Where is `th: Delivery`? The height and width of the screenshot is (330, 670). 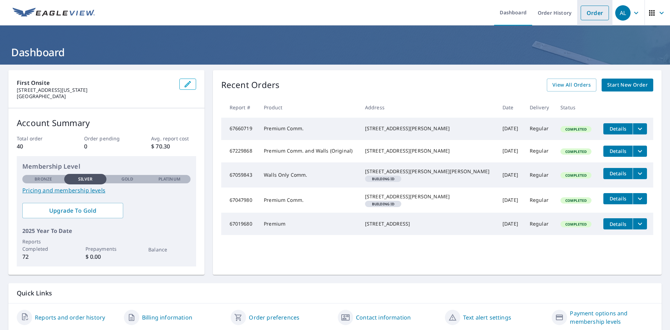
th: Delivery is located at coordinates (539, 107).